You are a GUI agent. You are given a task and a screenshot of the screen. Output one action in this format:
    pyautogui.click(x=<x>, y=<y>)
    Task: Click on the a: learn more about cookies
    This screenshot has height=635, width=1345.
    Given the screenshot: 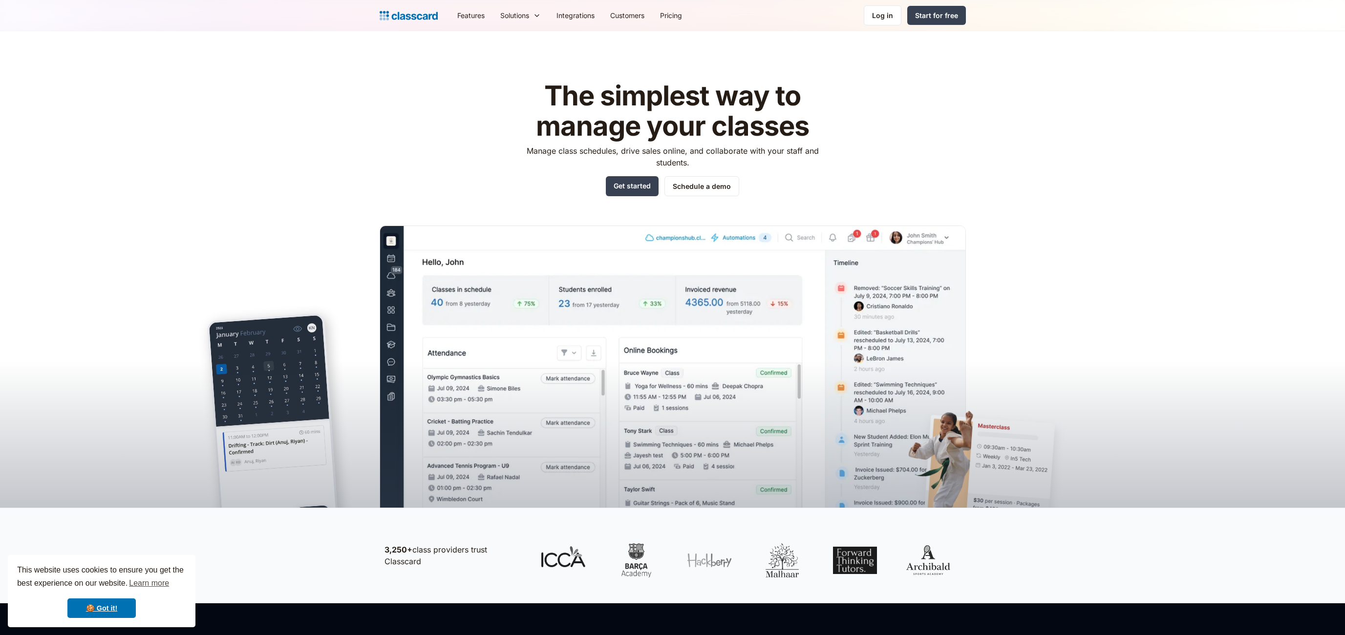 What is the action you would take?
    pyautogui.click(x=149, y=584)
    